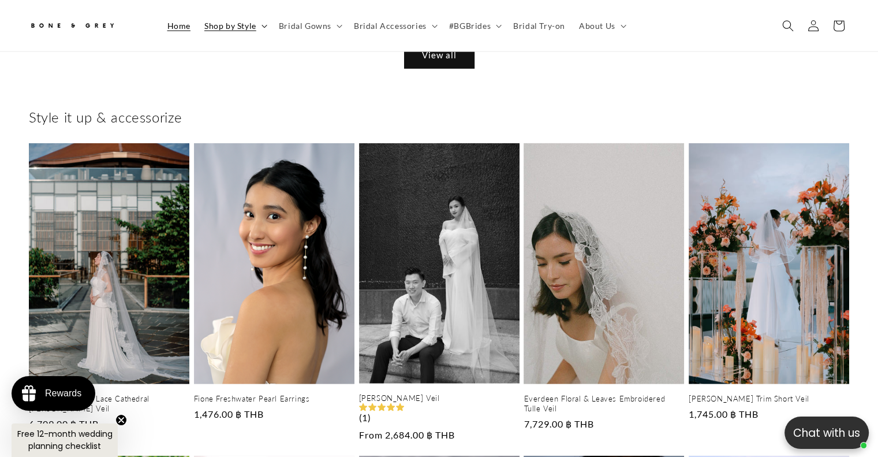 This screenshot has height=457, width=878. I want to click on span: Free 12-month wedding planning checklist, so click(65, 440).